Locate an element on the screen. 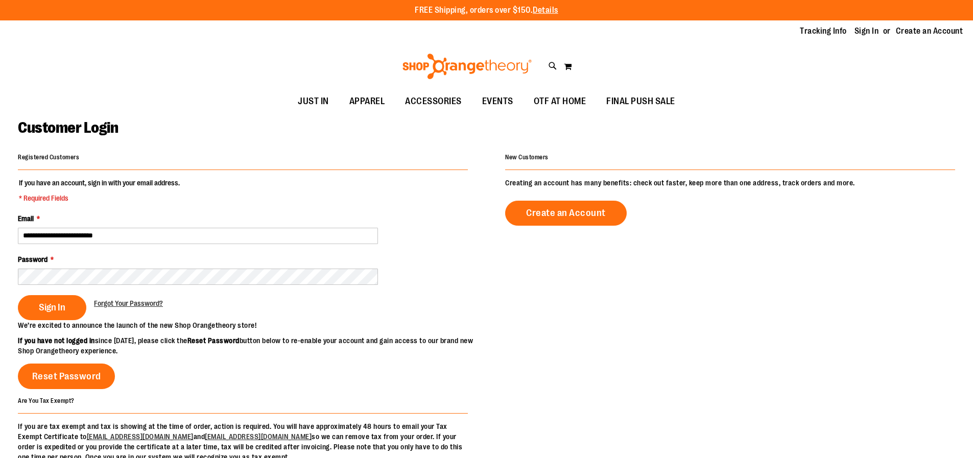  strong: Registered Customers is located at coordinates (49, 157).